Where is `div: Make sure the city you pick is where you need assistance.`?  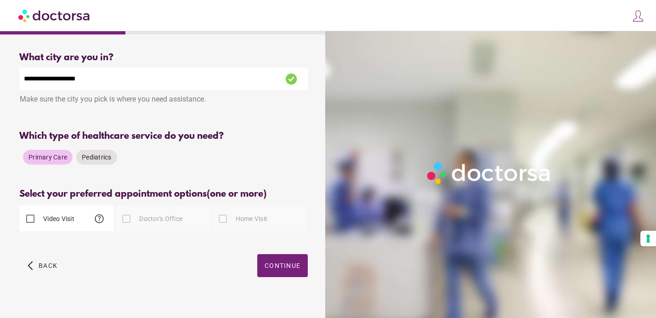 div: Make sure the city you pick is where you need assistance. is located at coordinates (163, 100).